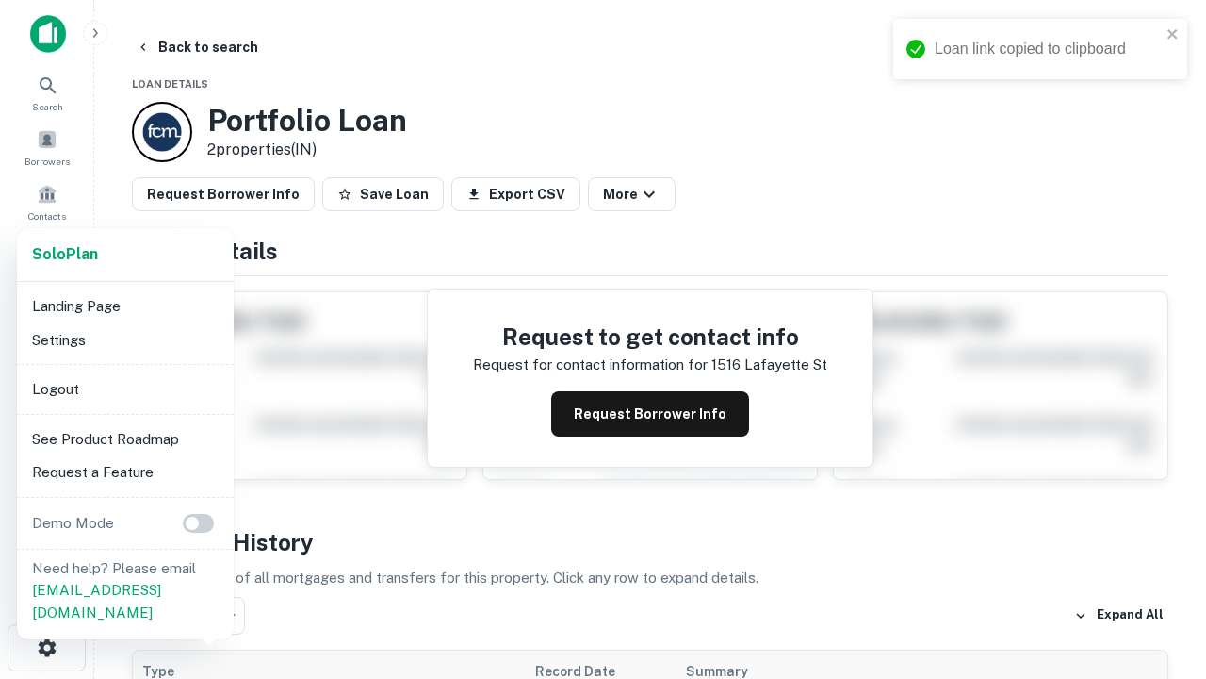  What do you see at coordinates (65, 254) in the screenshot?
I see `a: SoloPlan` at bounding box center [65, 254].